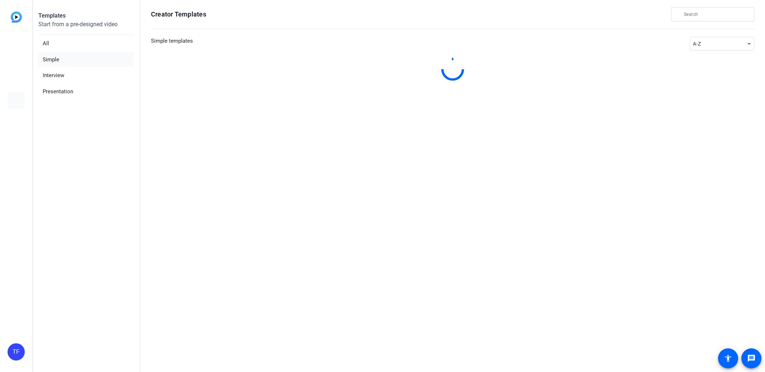 This screenshot has height=372, width=765. What do you see at coordinates (172, 44) in the screenshot?
I see `h3: Simple templates` at bounding box center [172, 44].